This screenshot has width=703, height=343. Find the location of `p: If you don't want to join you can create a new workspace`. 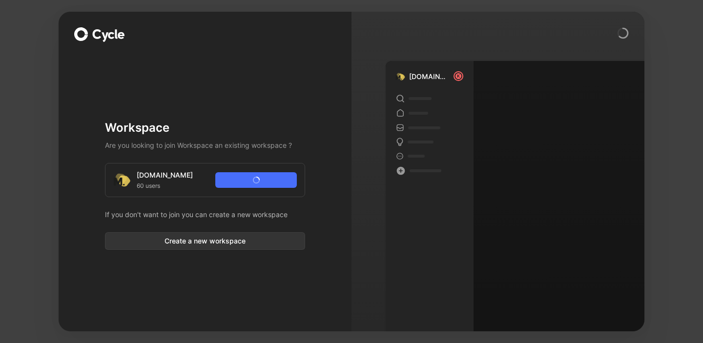

p: If you don't want to join you can create a new workspace is located at coordinates (205, 215).